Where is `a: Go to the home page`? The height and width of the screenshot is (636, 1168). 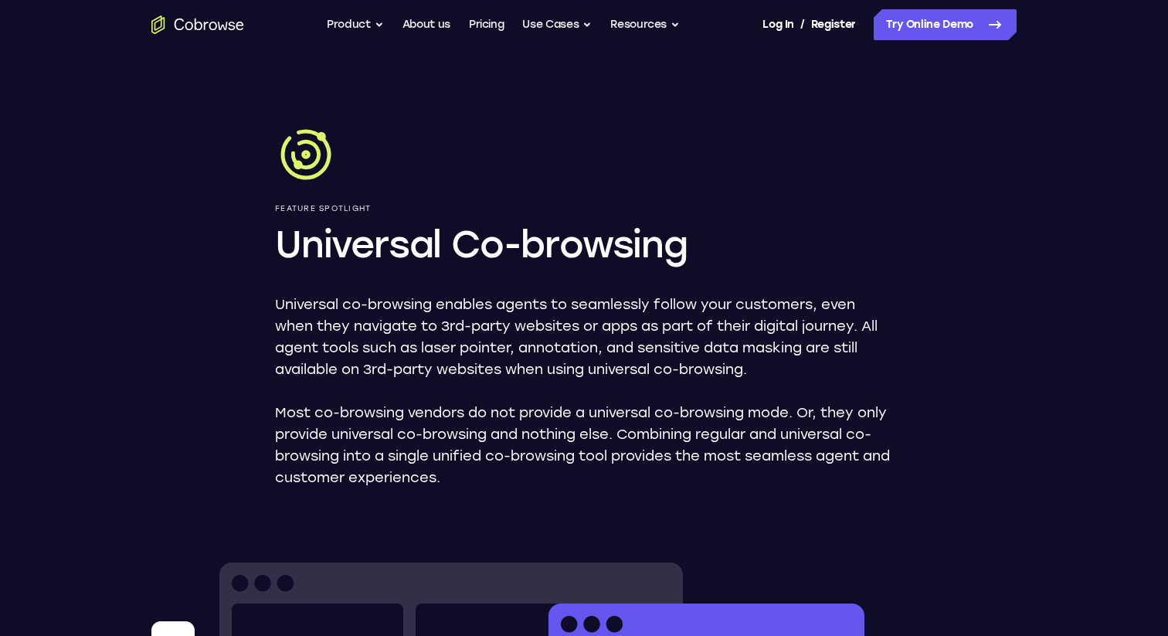 a: Go to the home page is located at coordinates (198, 25).